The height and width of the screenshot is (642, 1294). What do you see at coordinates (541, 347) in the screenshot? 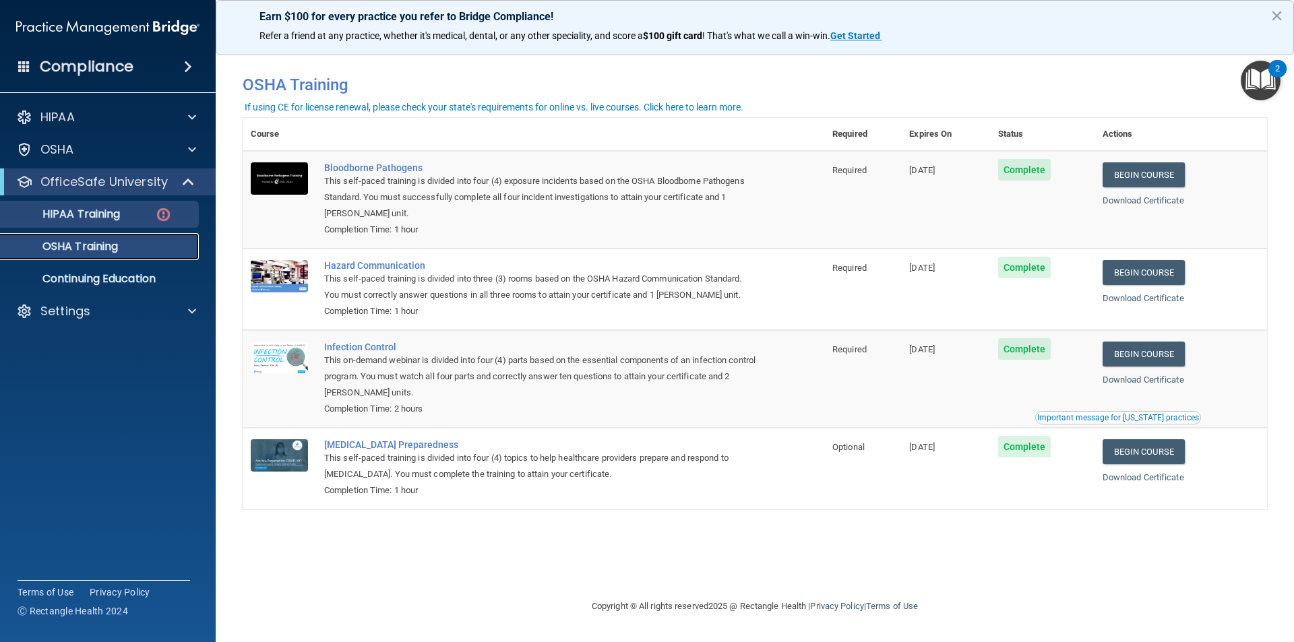
I see `div: Infection Control` at bounding box center [541, 347].